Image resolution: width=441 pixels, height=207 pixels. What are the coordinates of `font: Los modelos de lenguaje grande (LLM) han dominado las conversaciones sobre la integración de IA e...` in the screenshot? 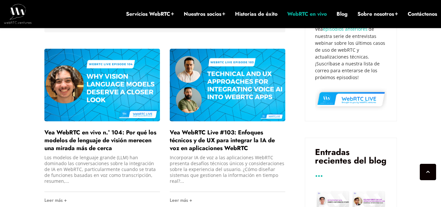 It's located at (100, 169).